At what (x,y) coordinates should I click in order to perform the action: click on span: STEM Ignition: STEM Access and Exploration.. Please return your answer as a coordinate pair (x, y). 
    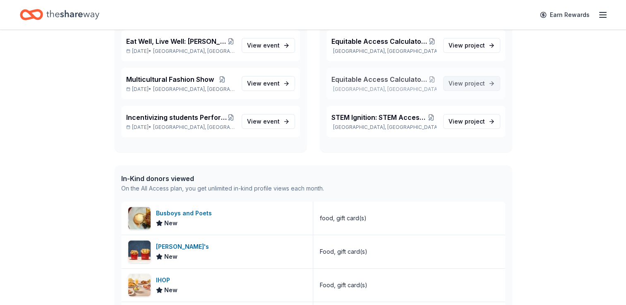
    Looking at the image, I should click on (378, 117).